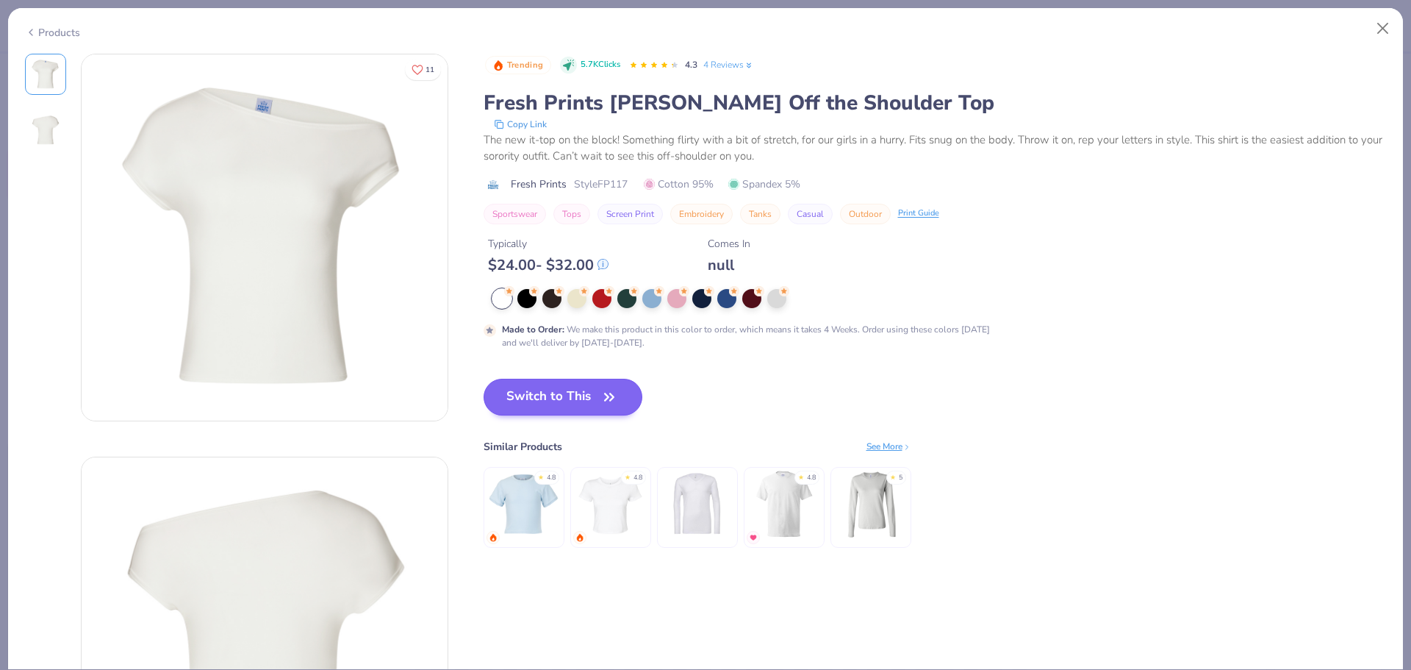 This screenshot has height=670, width=1411. Describe the element at coordinates (563, 397) in the screenshot. I see `button: Switch to This` at that location.